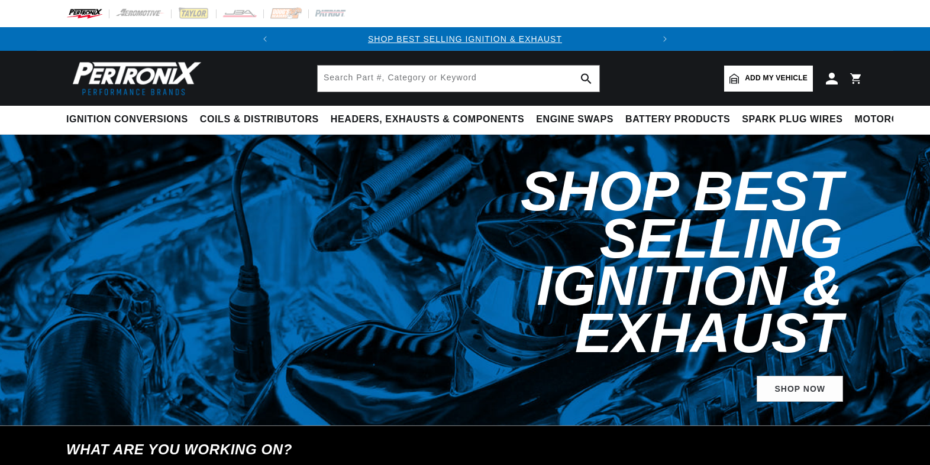 The image size is (930, 465). I want to click on h2: Shop Best Selling Ignition & Exhaust, so click(590, 263).